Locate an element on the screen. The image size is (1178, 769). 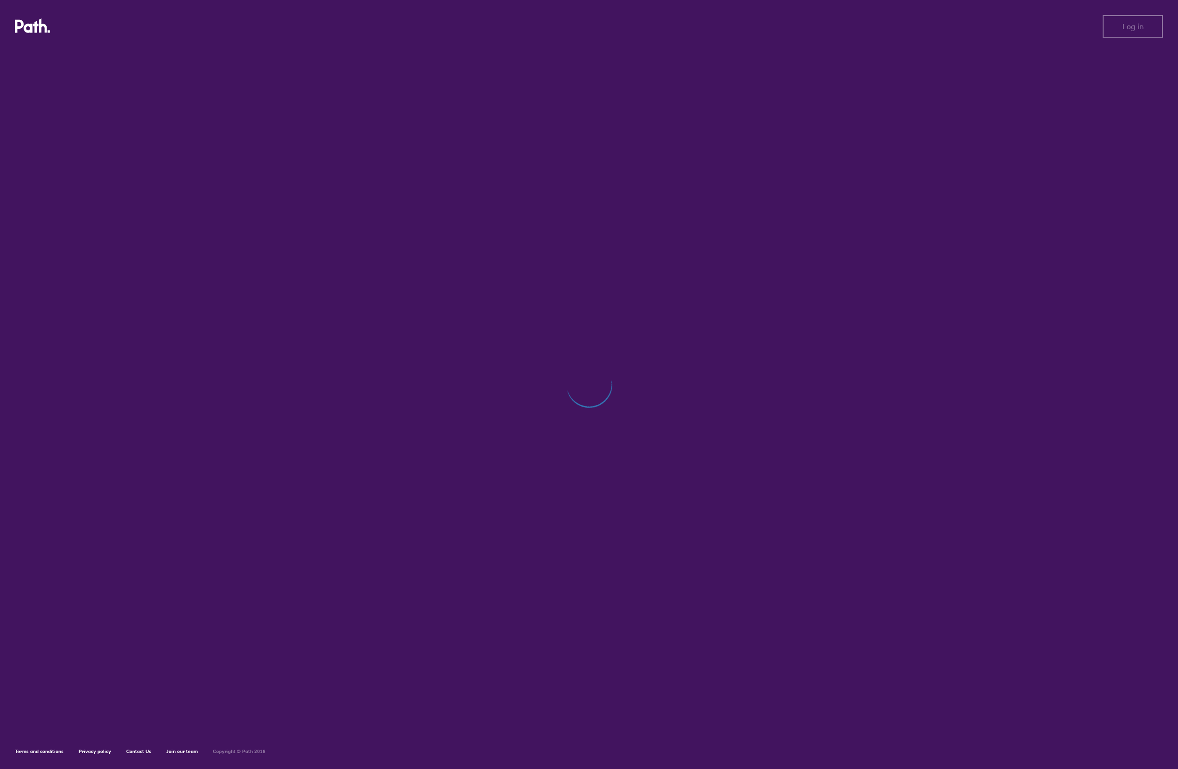
h6: Copyright © Path 2018 is located at coordinates (239, 751).